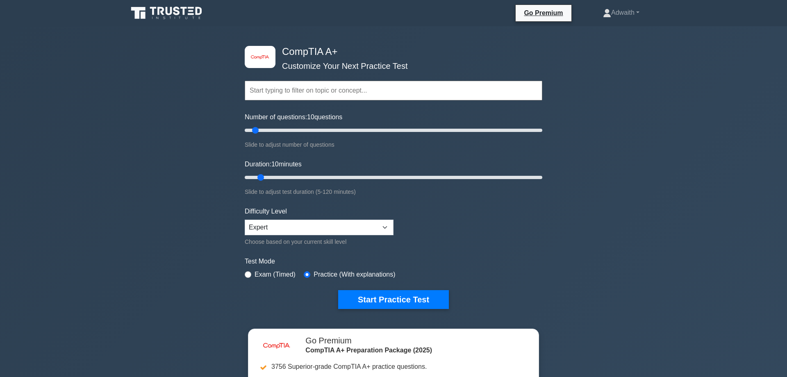  What do you see at coordinates (393, 261) in the screenshot?
I see `label: Test Mode` at bounding box center [393, 261].